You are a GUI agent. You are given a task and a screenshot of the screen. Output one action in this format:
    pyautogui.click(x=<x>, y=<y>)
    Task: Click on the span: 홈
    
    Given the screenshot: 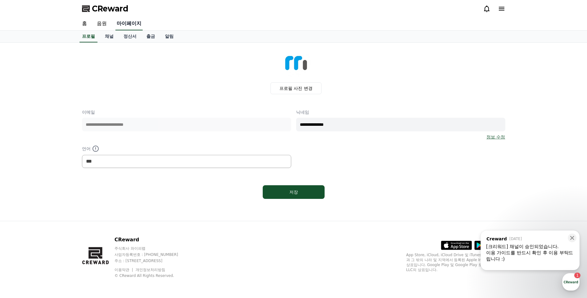 What is the action you would take?
    pyautogui.click(x=21, y=208)
    